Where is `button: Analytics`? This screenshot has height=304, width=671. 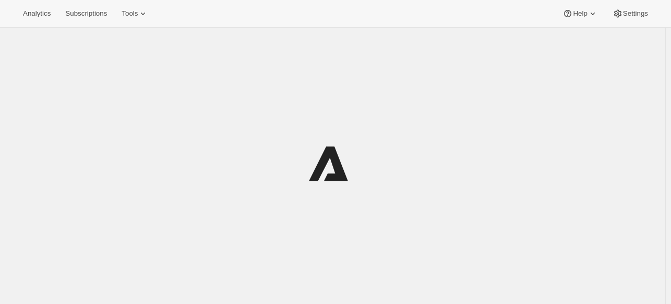
button: Analytics is located at coordinates (37, 14).